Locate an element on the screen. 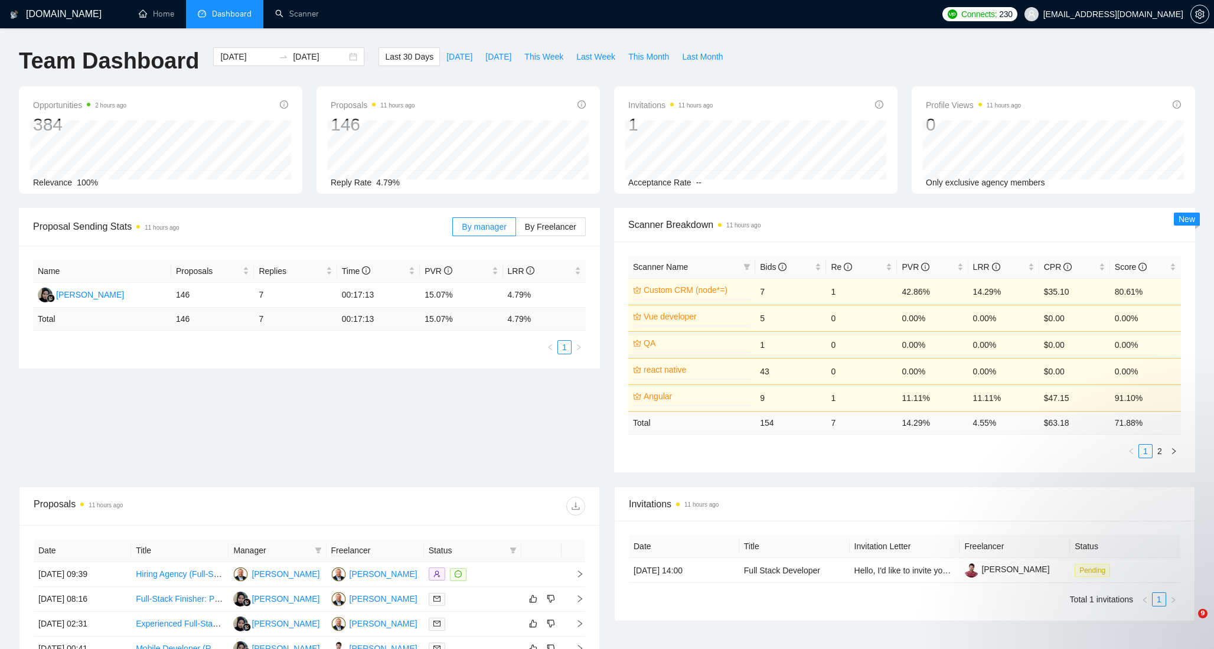  td: Experienced Full-Stack Node & React Developer for Flexible, Diverse Projects is located at coordinates (179, 624).